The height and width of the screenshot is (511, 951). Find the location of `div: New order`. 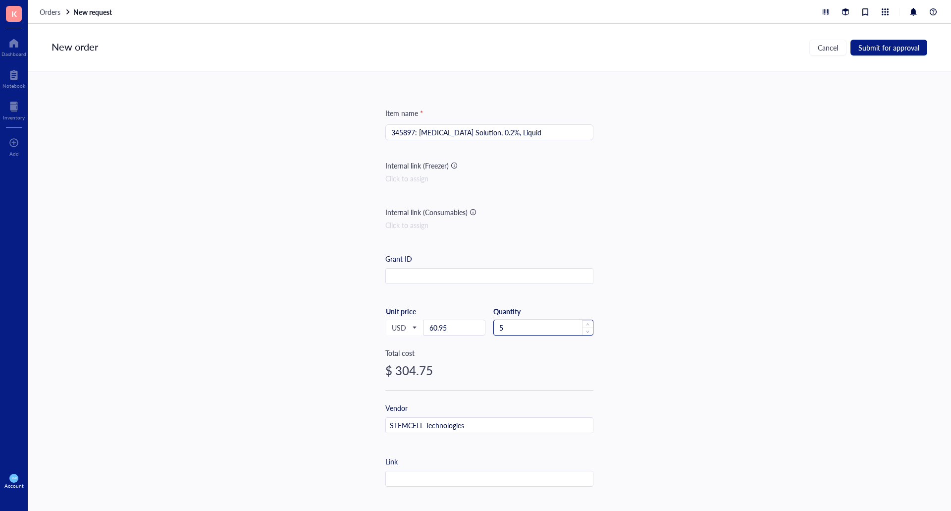

div: New order is located at coordinates (75, 48).